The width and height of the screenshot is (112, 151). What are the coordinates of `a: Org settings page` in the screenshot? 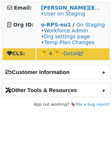 It's located at (67, 37).